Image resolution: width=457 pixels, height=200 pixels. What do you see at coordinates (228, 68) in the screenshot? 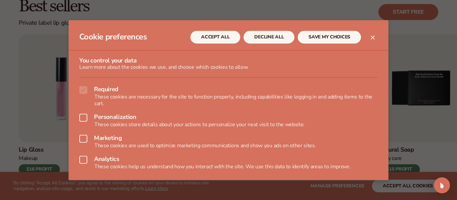
I see `p: Learn more about the cookies we use, and choose which cookies to allow.` at bounding box center [228, 68].